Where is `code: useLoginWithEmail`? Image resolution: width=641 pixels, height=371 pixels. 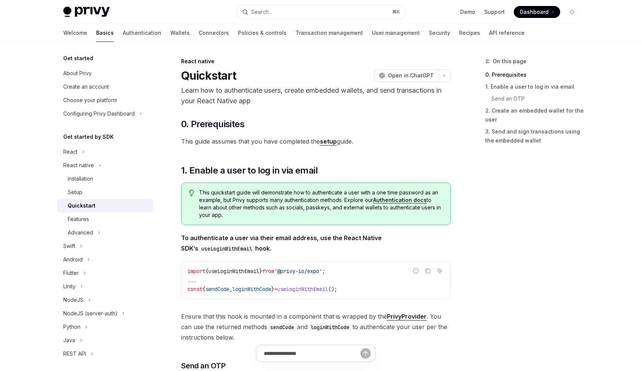 code: useLoginWithEmail is located at coordinates (227, 249).